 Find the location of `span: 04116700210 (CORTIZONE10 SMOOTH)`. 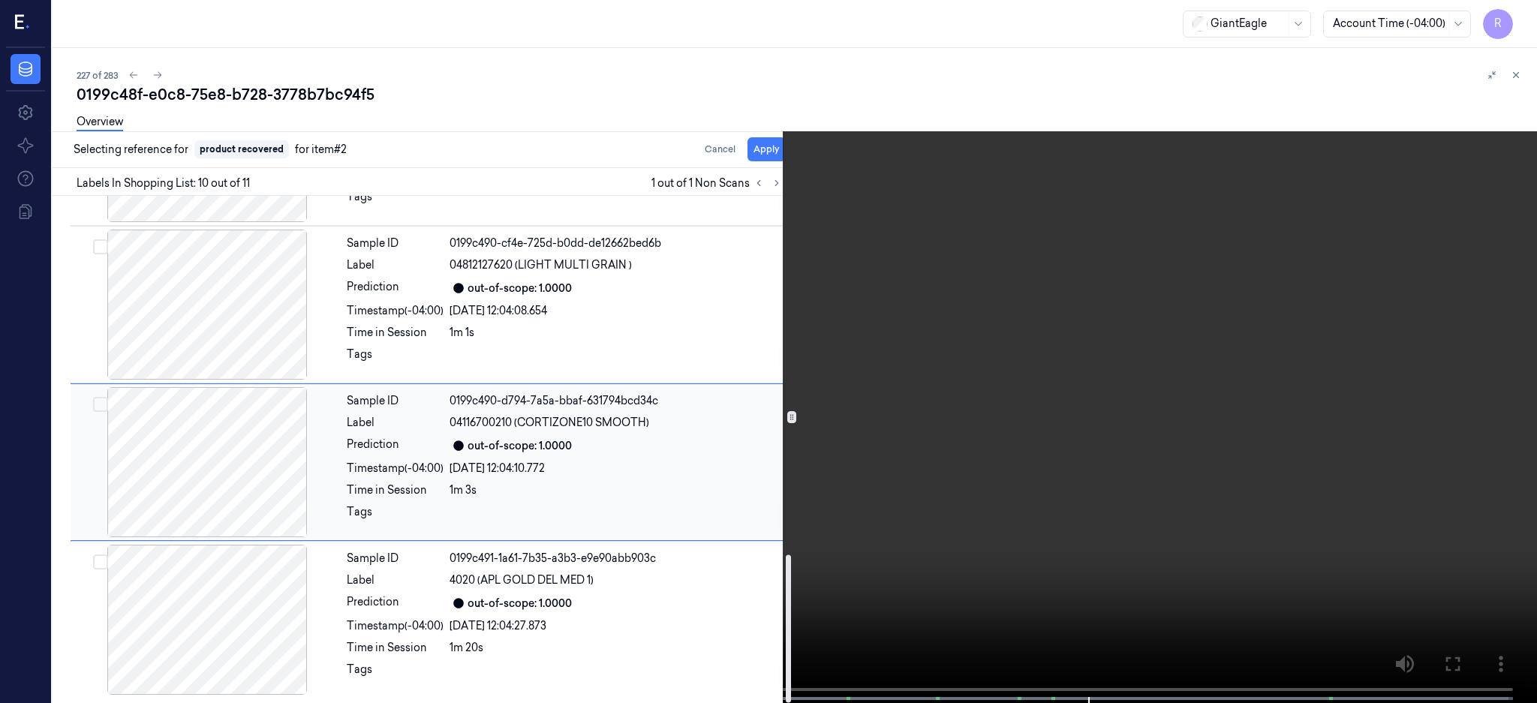

span: 04116700210 (CORTIZONE10 SMOOTH) is located at coordinates (549, 423).